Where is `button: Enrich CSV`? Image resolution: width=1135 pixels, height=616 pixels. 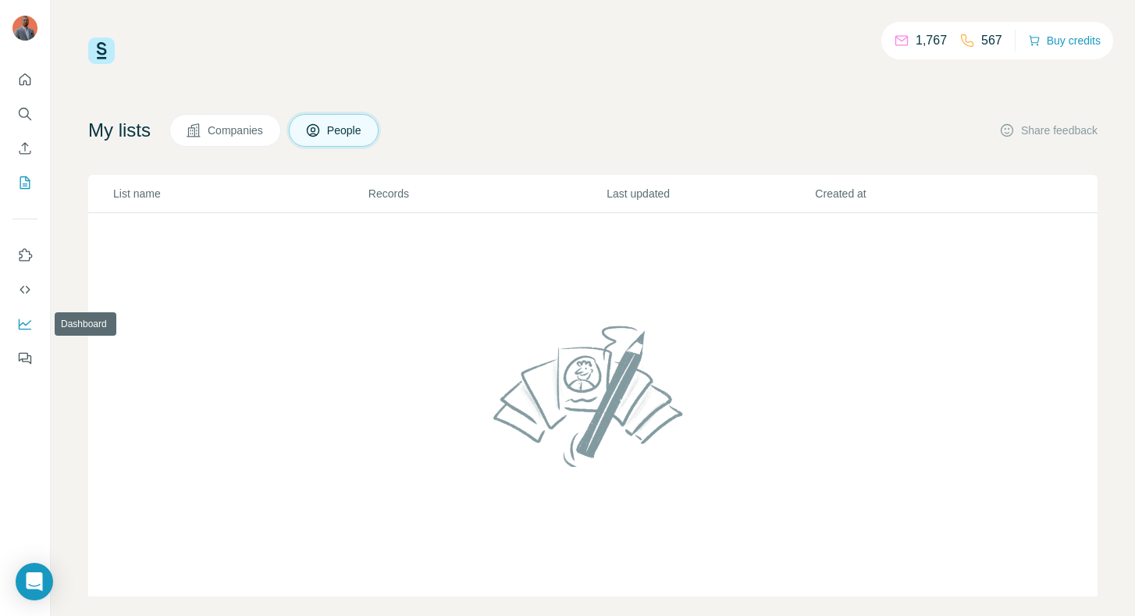
button: Enrich CSV is located at coordinates (25, 148).